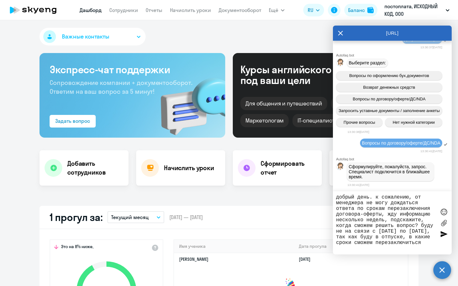  Describe the element at coordinates (265, 121) in the screenshot. I see `div: Маркетологам` at that location.